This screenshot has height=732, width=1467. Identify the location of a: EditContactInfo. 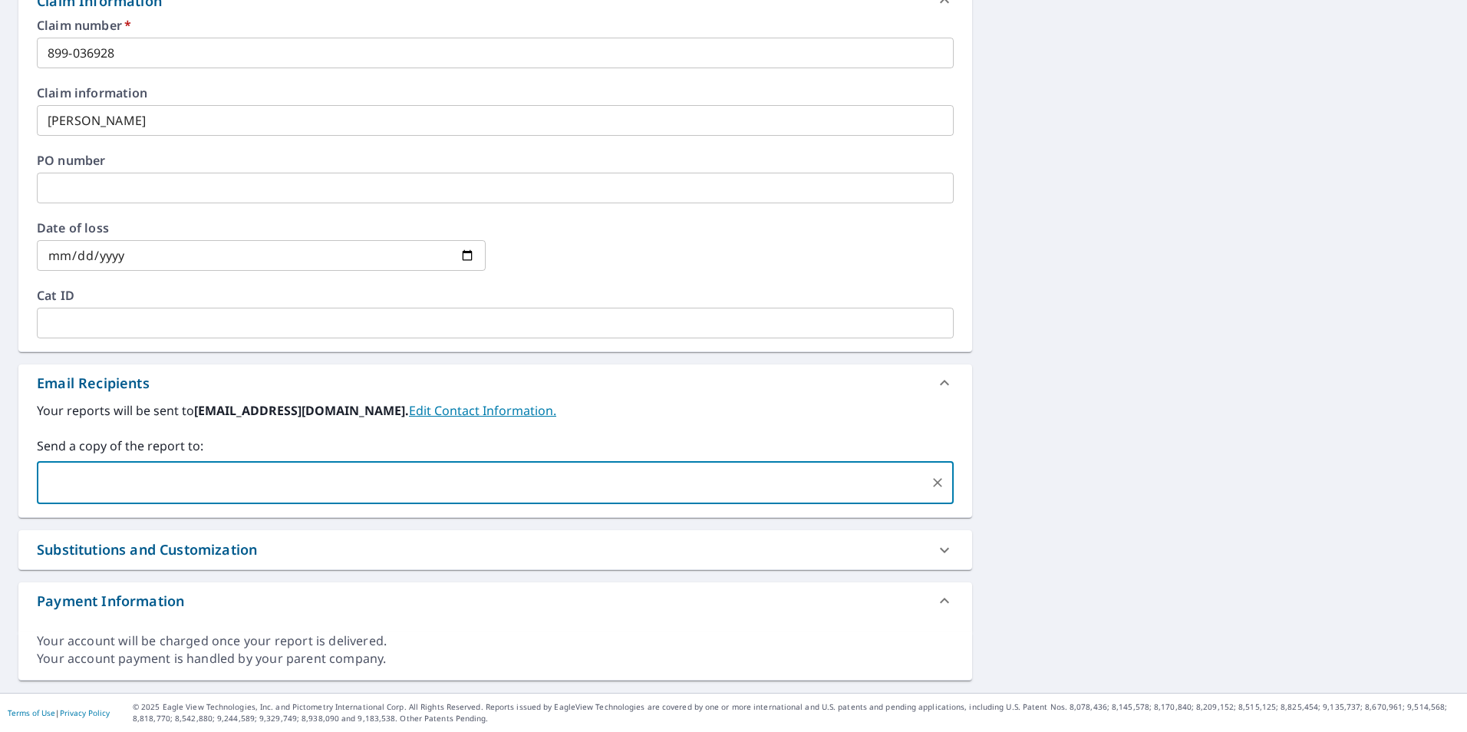
(483, 411).